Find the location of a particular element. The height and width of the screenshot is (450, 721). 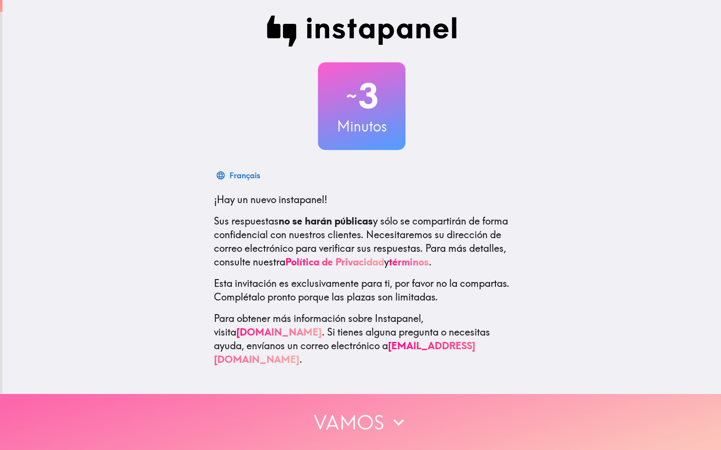

img: Instapanel is located at coordinates (362, 31).